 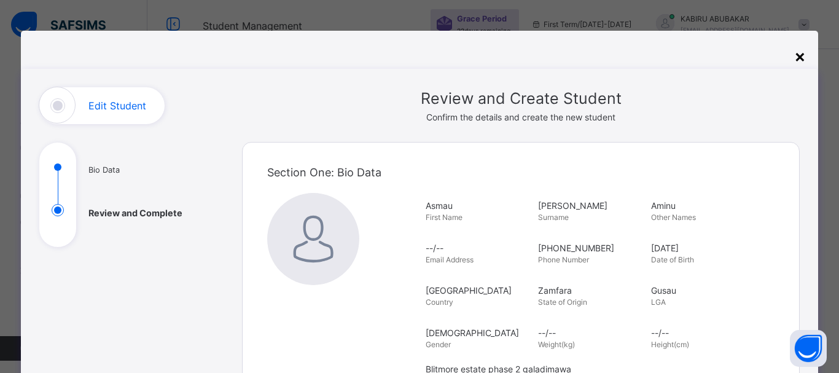 I want to click on span: Confirm the details and create the new student, so click(x=521, y=117).